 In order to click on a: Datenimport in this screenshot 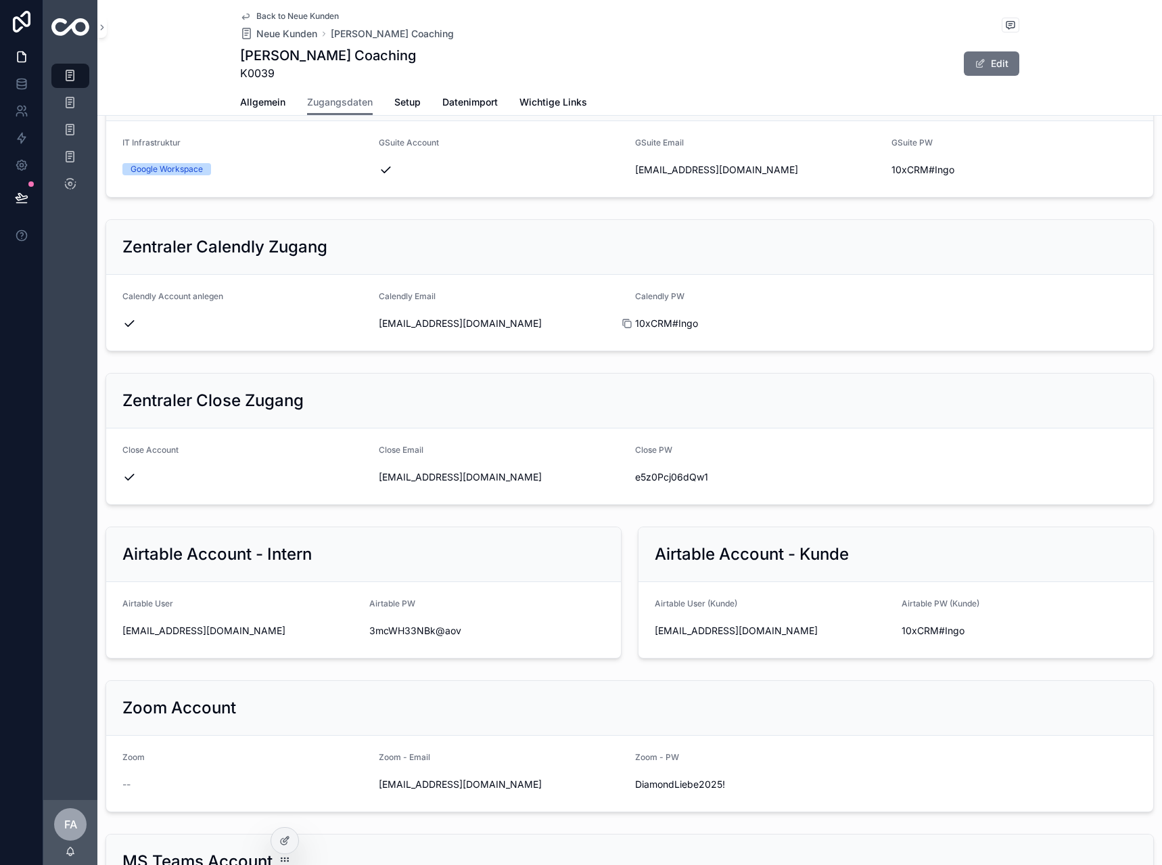, I will do `click(470, 104)`.